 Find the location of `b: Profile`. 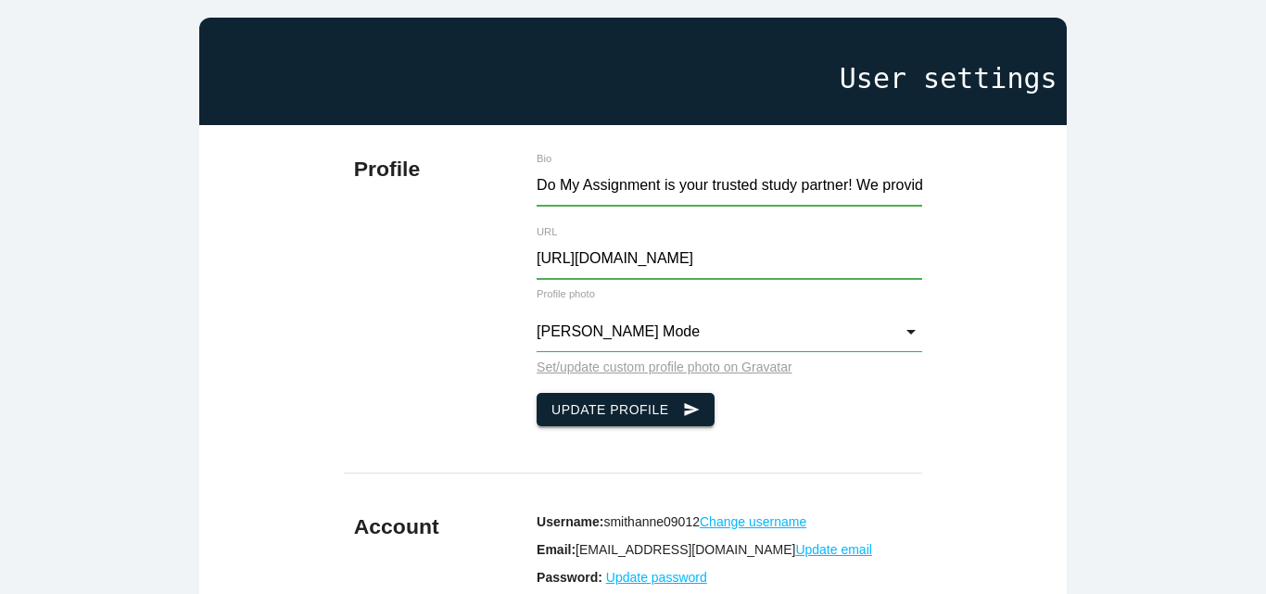

b: Profile is located at coordinates (387, 169).